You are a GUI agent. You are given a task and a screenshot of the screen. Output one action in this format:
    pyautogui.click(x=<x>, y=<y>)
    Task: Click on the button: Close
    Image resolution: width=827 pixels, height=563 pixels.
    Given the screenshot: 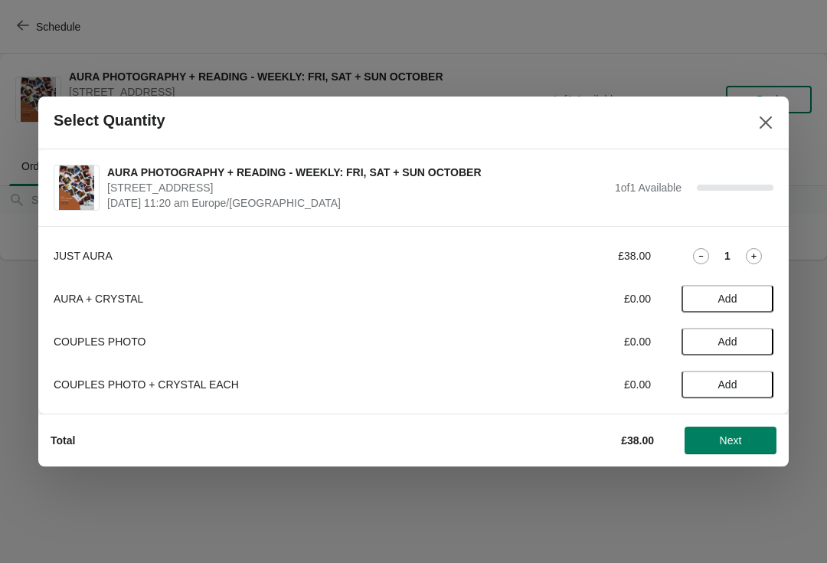 What is the action you would take?
    pyautogui.click(x=765, y=122)
    